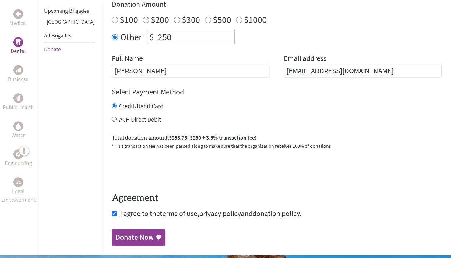 Image resolution: width=451 pixels, height=258 pixels. What do you see at coordinates (18, 70) in the screenshot?
I see `img: Business` at bounding box center [18, 70].